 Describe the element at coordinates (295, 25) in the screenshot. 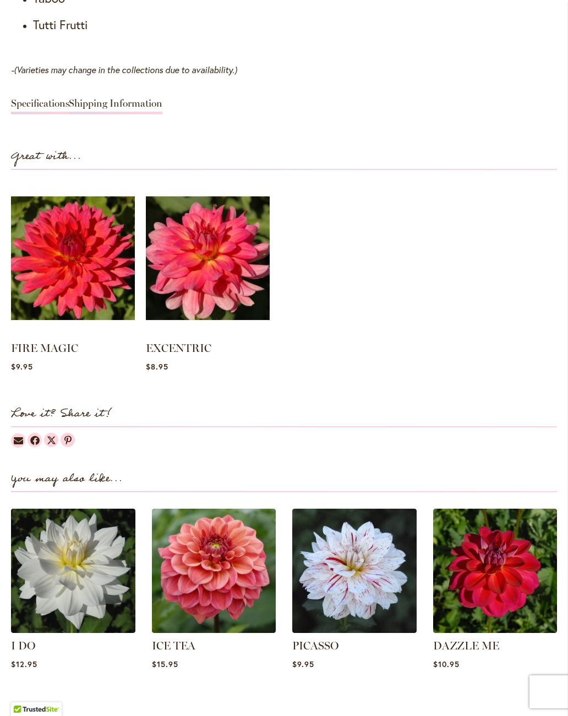

I see `h4: Tutti Frutti` at that location.